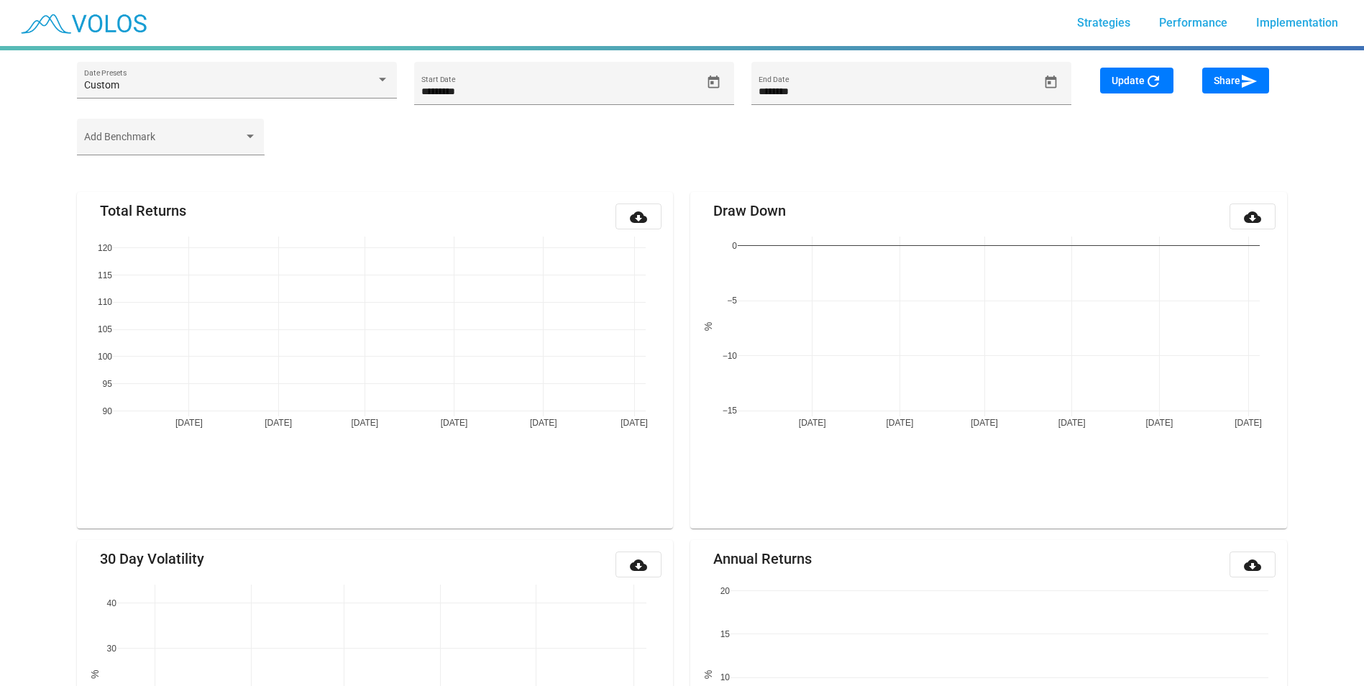  Describe the element at coordinates (101, 85) in the screenshot. I see `span: Custom` at that location.